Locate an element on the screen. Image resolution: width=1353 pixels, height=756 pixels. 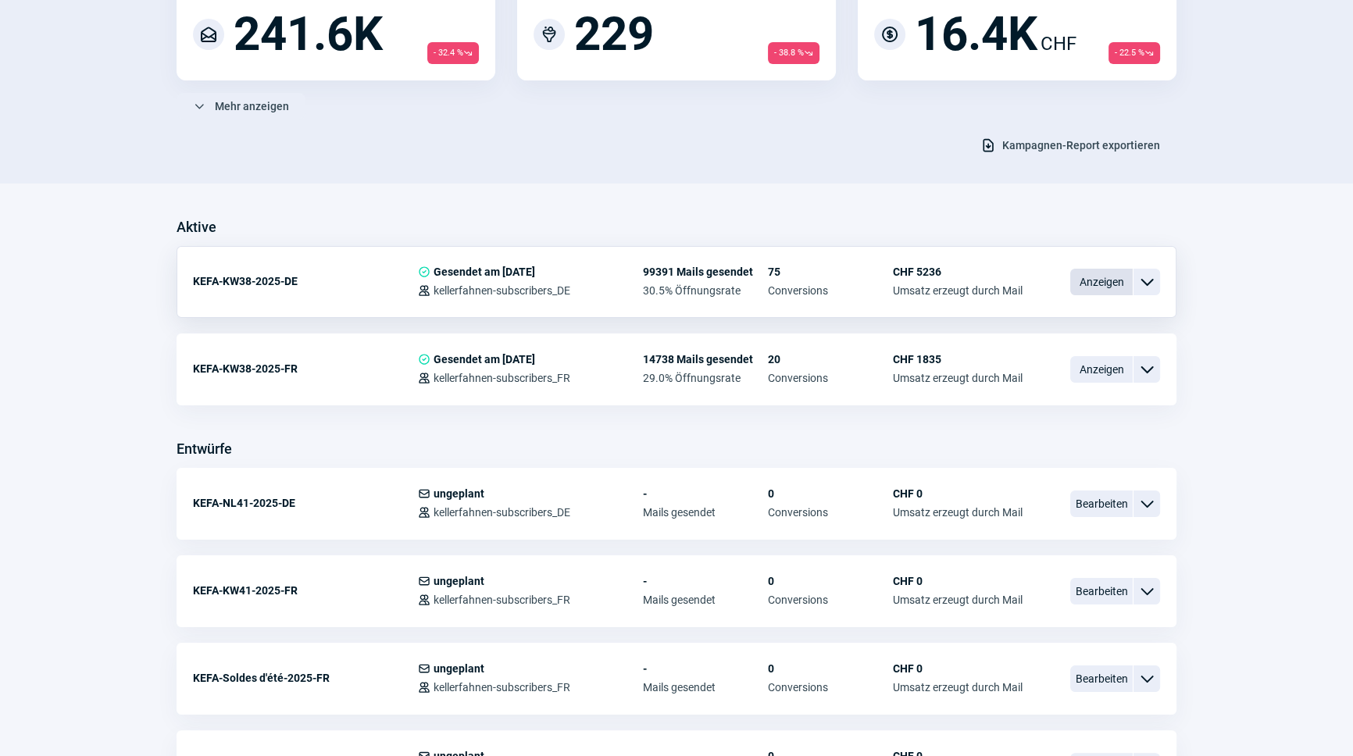
div: KEFA-KW38-2025-DE is located at coordinates (306, 281).